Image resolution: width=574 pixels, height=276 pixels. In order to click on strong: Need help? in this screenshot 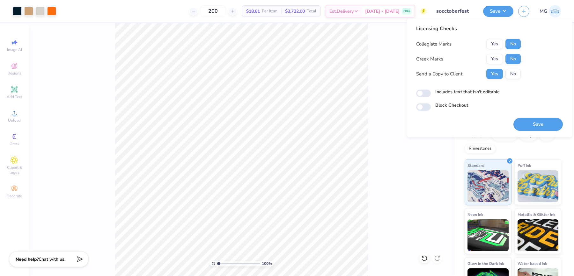, I will do `click(27, 260)`.